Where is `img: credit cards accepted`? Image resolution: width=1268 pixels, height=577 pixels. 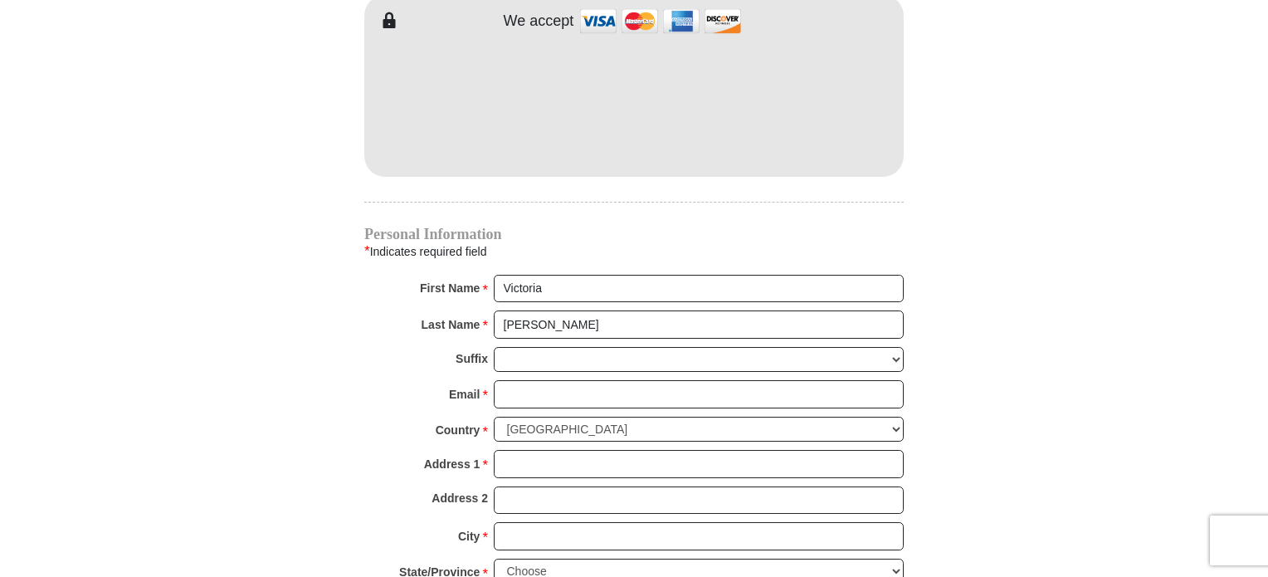 img: credit cards accepted is located at coordinates (660, 21).